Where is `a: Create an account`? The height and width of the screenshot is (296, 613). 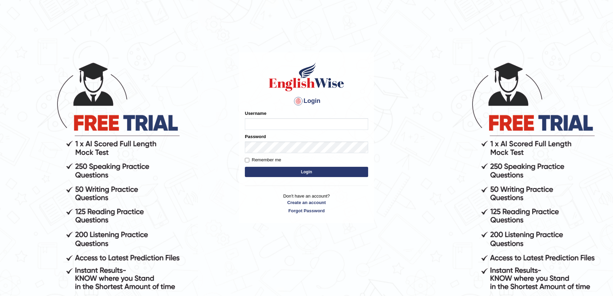 a: Create an account is located at coordinates (306, 203).